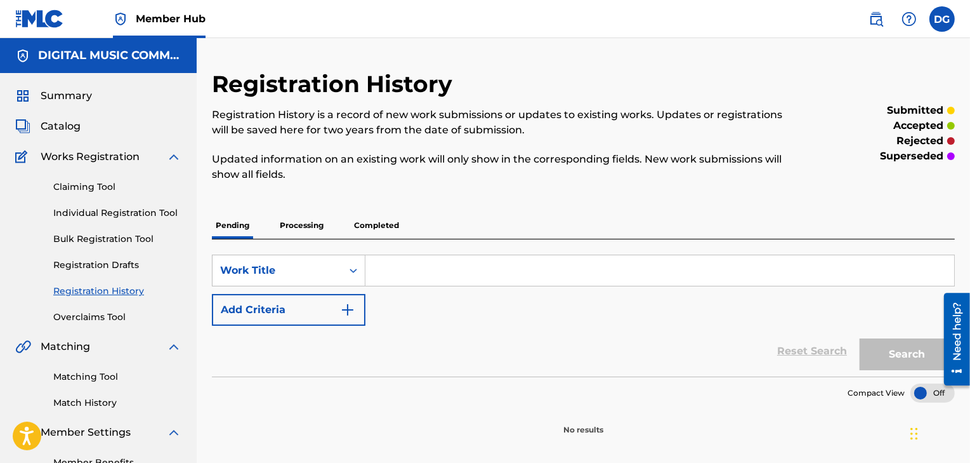  What do you see at coordinates (920, 141) in the screenshot?
I see `p: rejected` at bounding box center [920, 141].